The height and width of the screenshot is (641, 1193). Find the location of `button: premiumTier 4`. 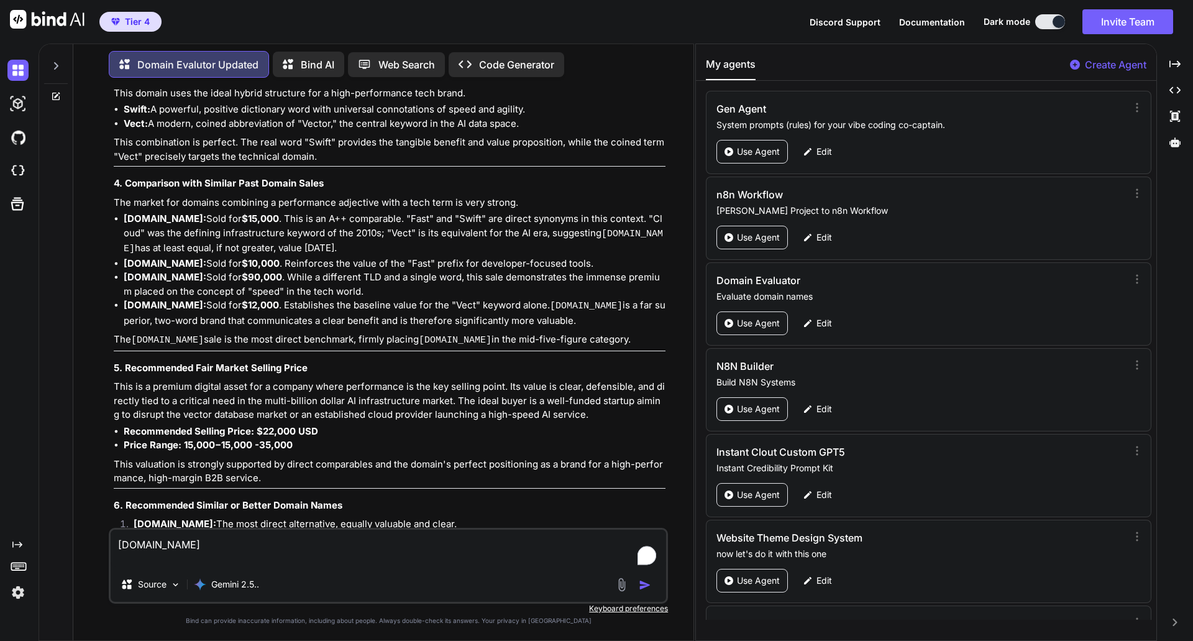

button: premiumTier 4 is located at coordinates (130, 22).